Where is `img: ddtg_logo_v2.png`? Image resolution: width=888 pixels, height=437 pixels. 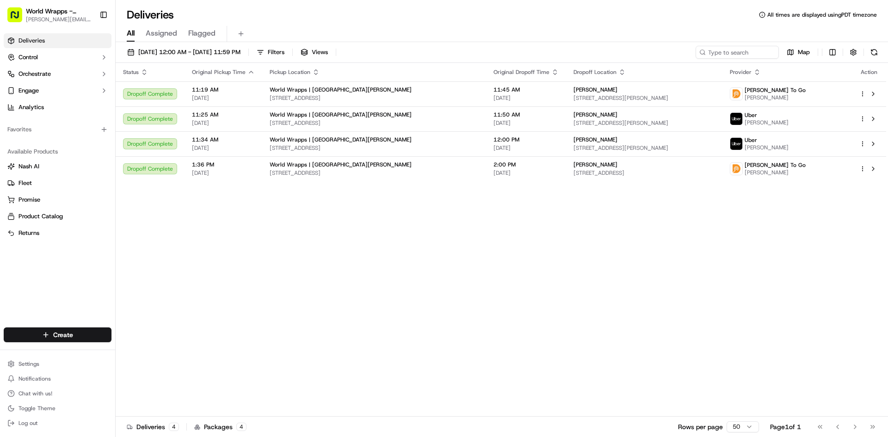 img: ddtg_logo_v2.png is located at coordinates (736, 169).